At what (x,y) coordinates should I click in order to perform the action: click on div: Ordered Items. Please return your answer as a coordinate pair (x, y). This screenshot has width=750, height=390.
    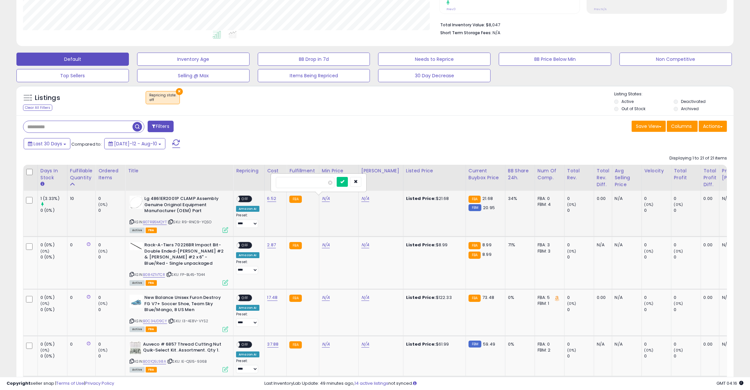
    Looking at the image, I should click on (110, 174).